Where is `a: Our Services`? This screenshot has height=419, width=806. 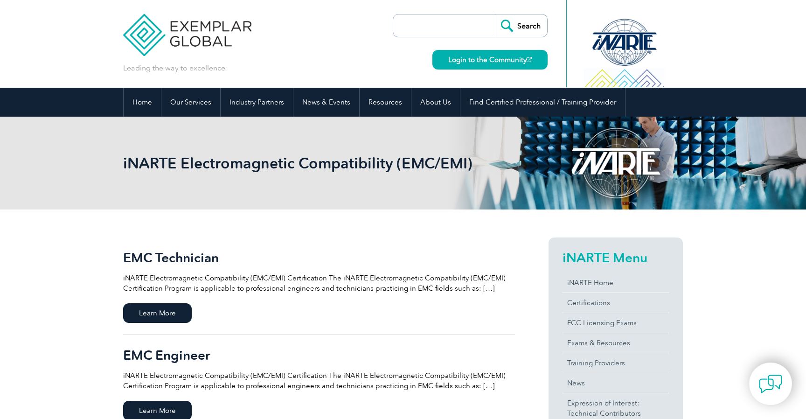 a: Our Services is located at coordinates (191, 102).